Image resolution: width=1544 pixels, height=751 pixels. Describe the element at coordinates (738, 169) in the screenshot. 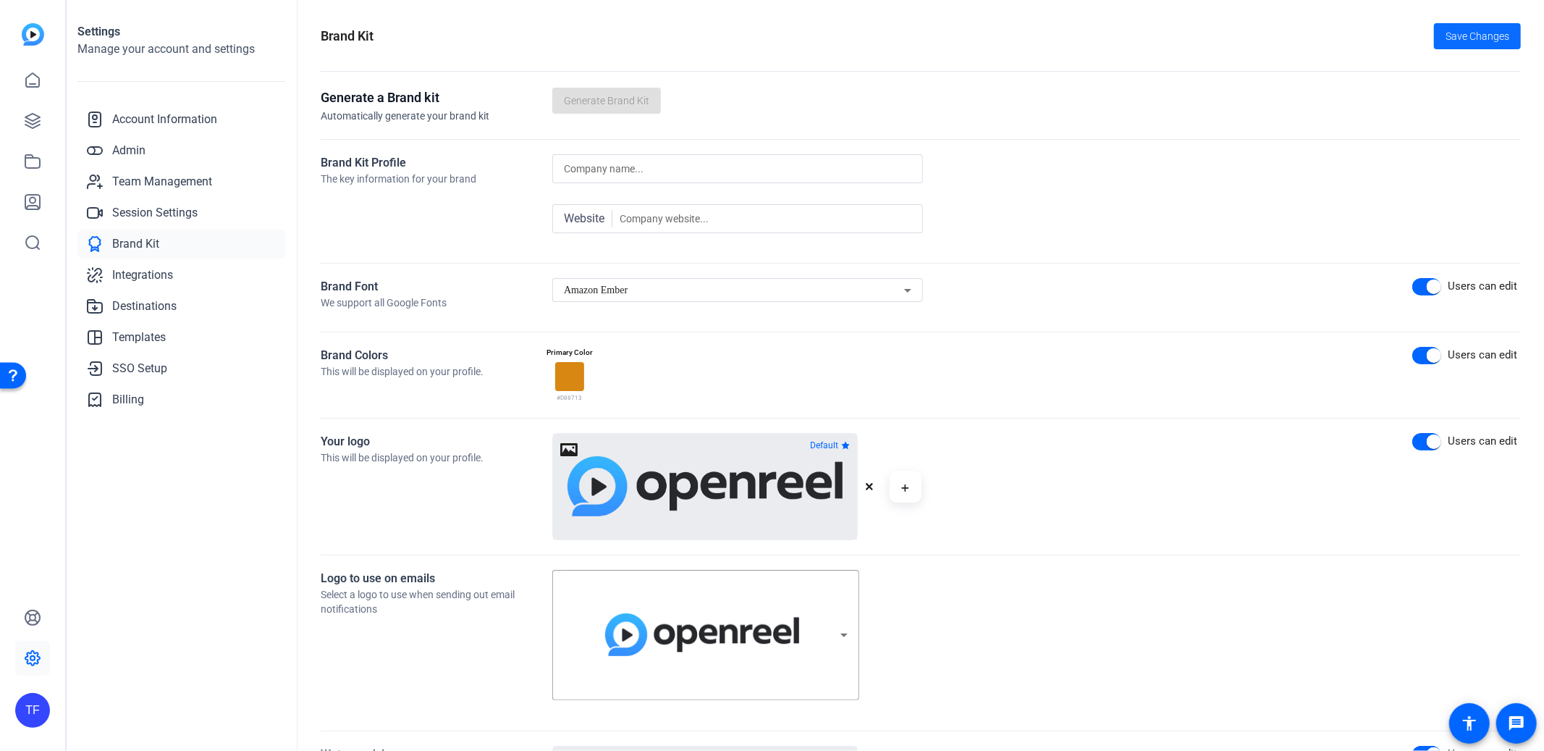

I see `input: Company name...` at that location.